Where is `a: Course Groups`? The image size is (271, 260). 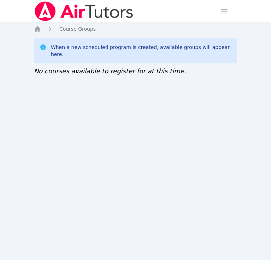
a: Course Groups is located at coordinates (77, 29).